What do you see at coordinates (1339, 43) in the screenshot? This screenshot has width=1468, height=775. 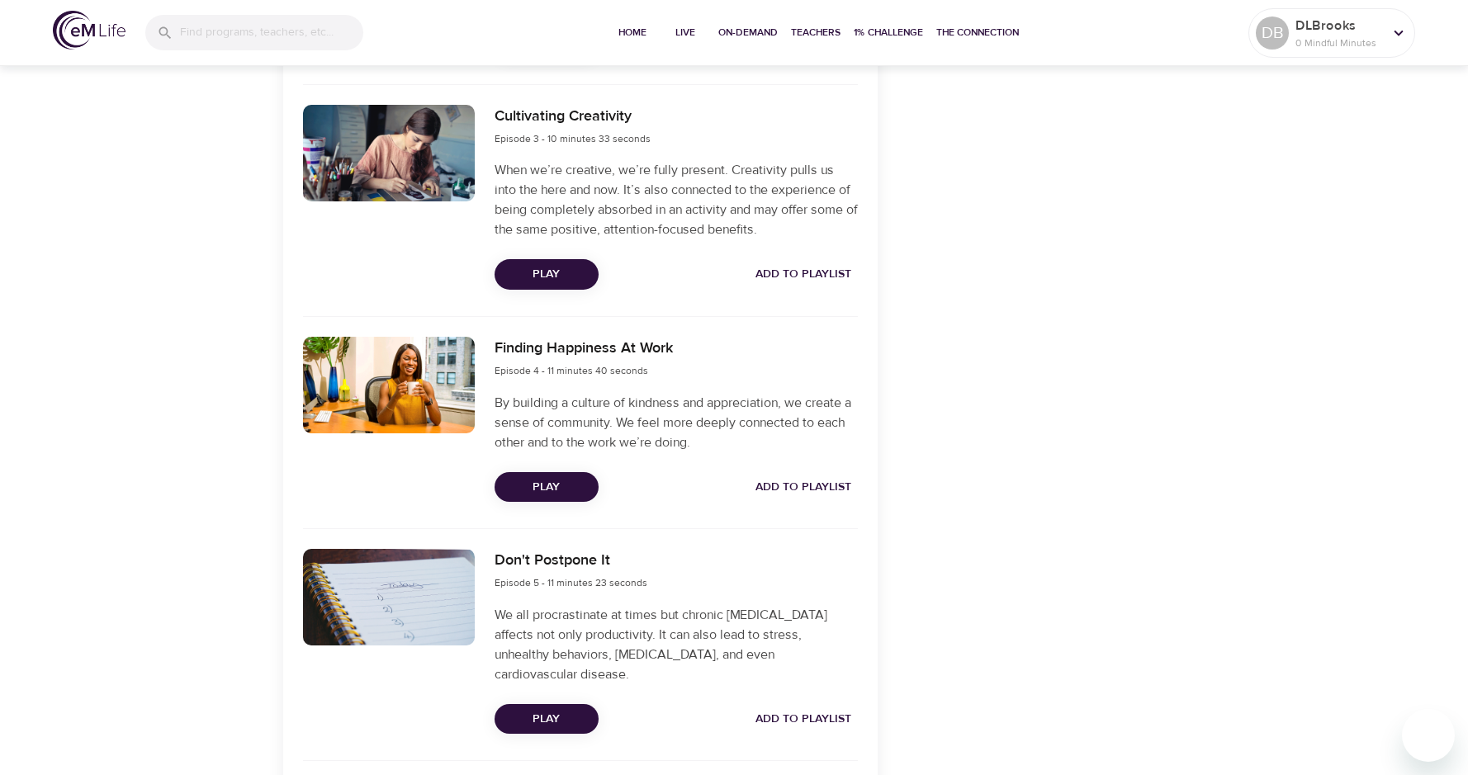 I see `p: 0 Mindful Minutes` at bounding box center [1339, 43].